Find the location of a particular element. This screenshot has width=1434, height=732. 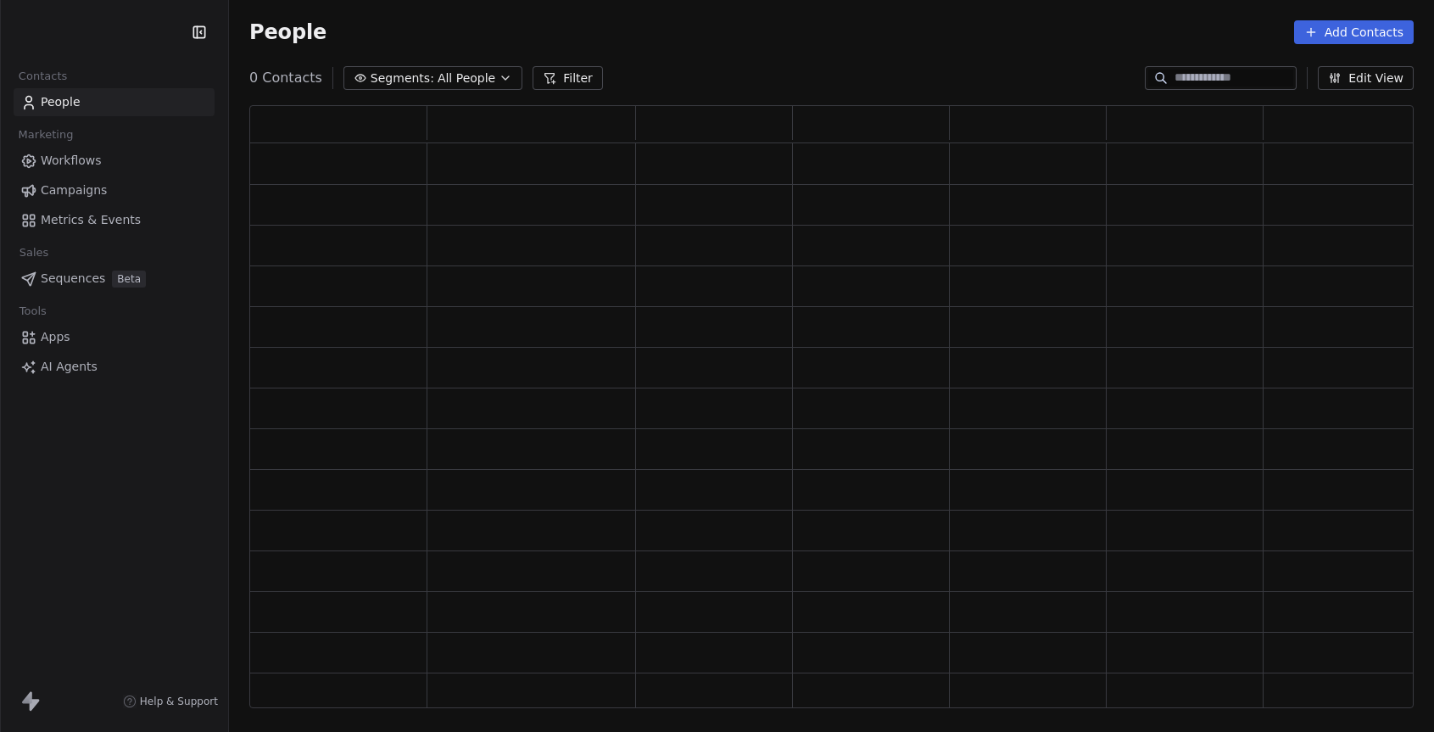

a: SequencesBeta is located at coordinates (114, 278).